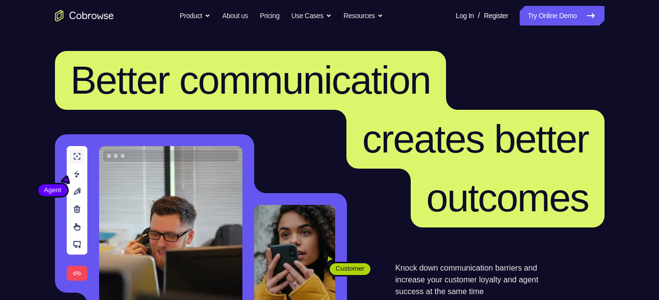  I want to click on a: Try Online Demo, so click(562, 16).